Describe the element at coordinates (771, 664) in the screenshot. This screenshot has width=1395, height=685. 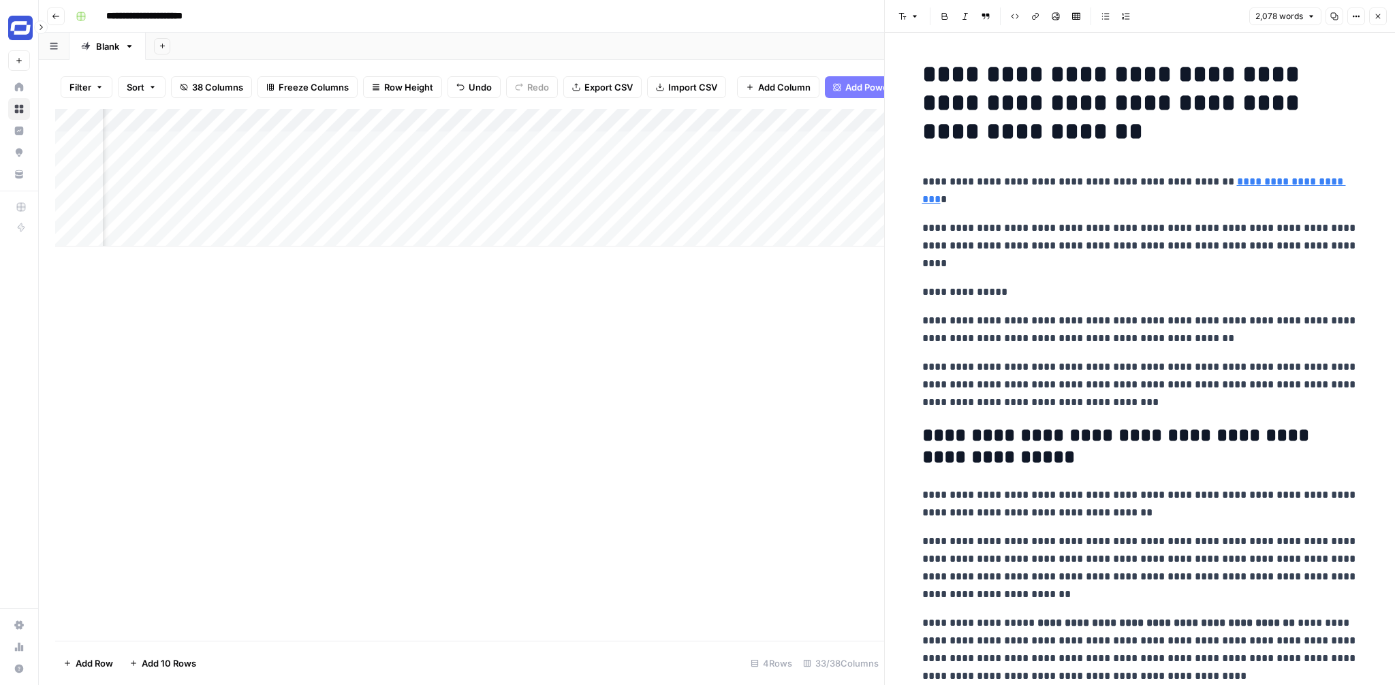
I see `div: 4 Rows` at that location.